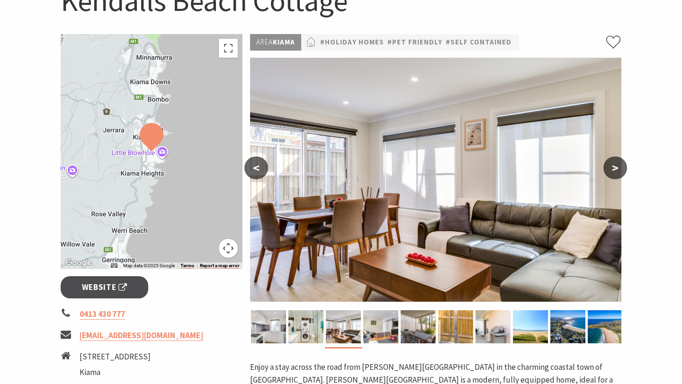 The image size is (682, 384). What do you see at coordinates (228, 48) in the screenshot?
I see `button: Toggle fullscreen view` at bounding box center [228, 48].